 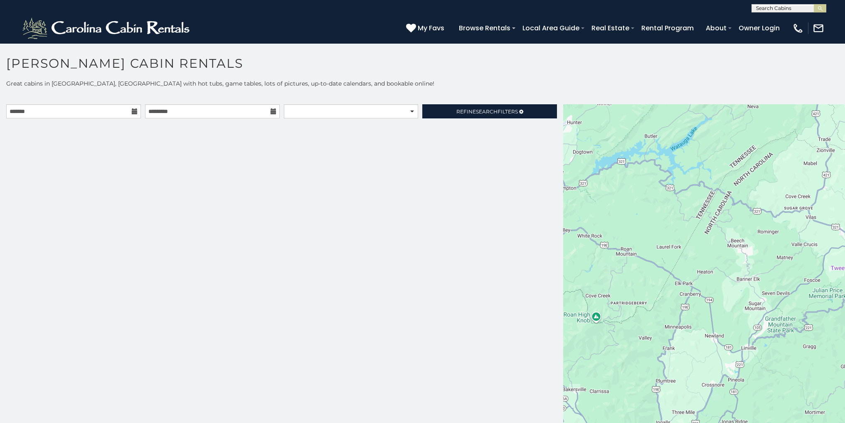 I want to click on a: Local Area Guide, so click(x=550, y=28).